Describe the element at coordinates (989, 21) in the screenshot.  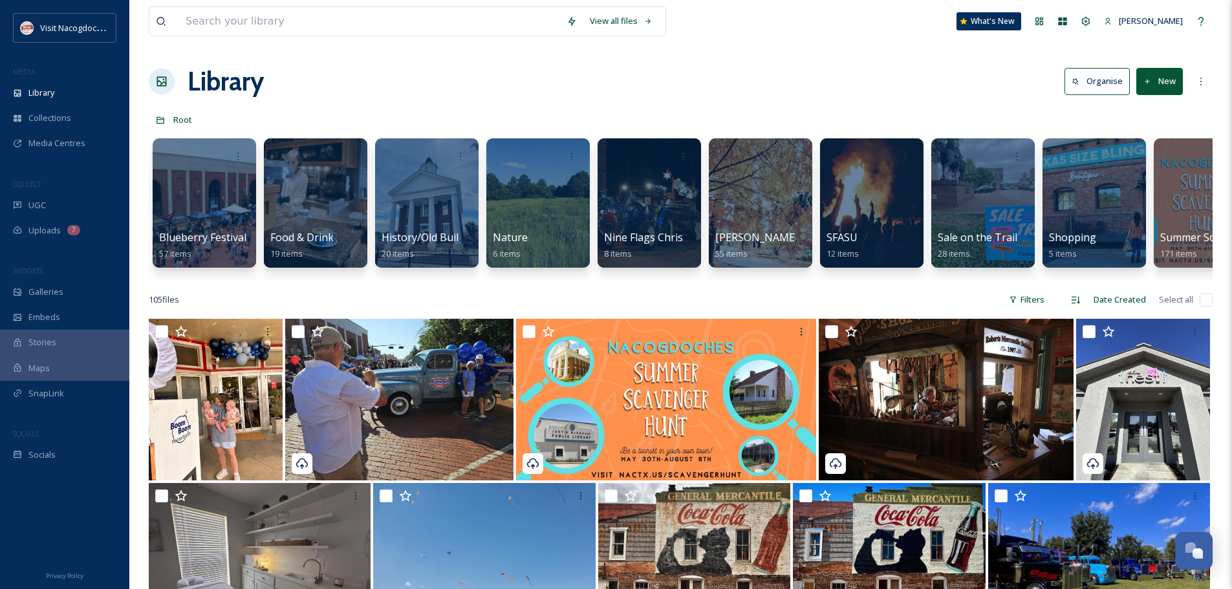
I see `div: What's New` at that location.